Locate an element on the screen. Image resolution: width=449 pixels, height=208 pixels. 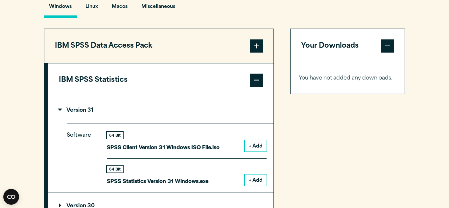
button: Open CMP widget is located at coordinates (11, 197).